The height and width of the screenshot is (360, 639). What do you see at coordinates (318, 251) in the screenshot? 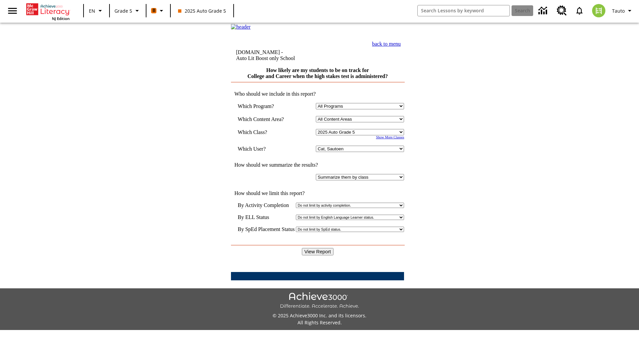
I see `input: View Report` at bounding box center [318, 251].